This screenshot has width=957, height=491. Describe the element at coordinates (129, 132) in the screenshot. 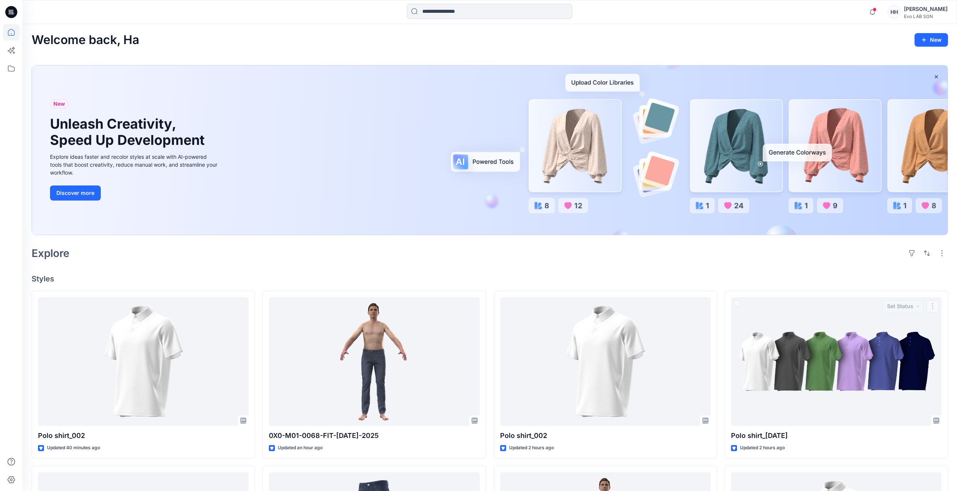

I see `h1: Unleash Creativity, Speed Up Development` at that location.